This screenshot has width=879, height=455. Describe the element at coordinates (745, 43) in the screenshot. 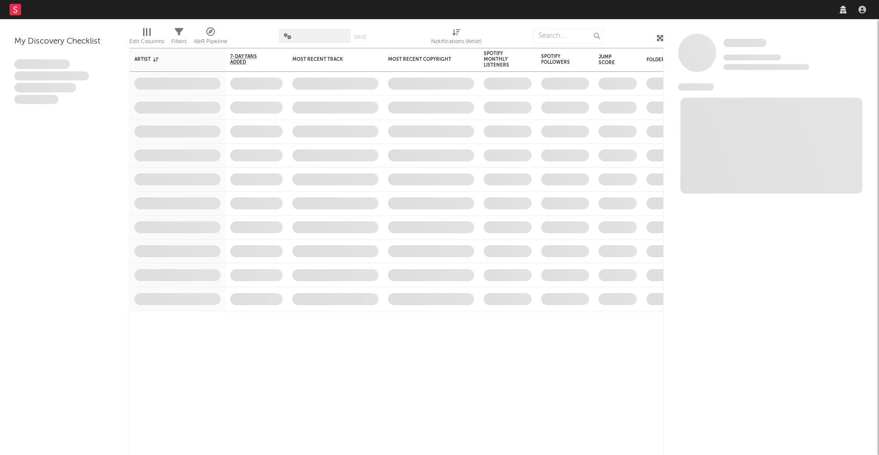

I see `a: Some Artist` at that location.